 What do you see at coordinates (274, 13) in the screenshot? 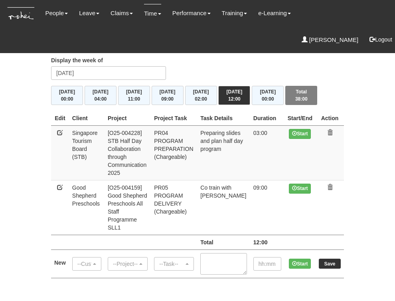
I see `a: e-Learning` at bounding box center [274, 13].